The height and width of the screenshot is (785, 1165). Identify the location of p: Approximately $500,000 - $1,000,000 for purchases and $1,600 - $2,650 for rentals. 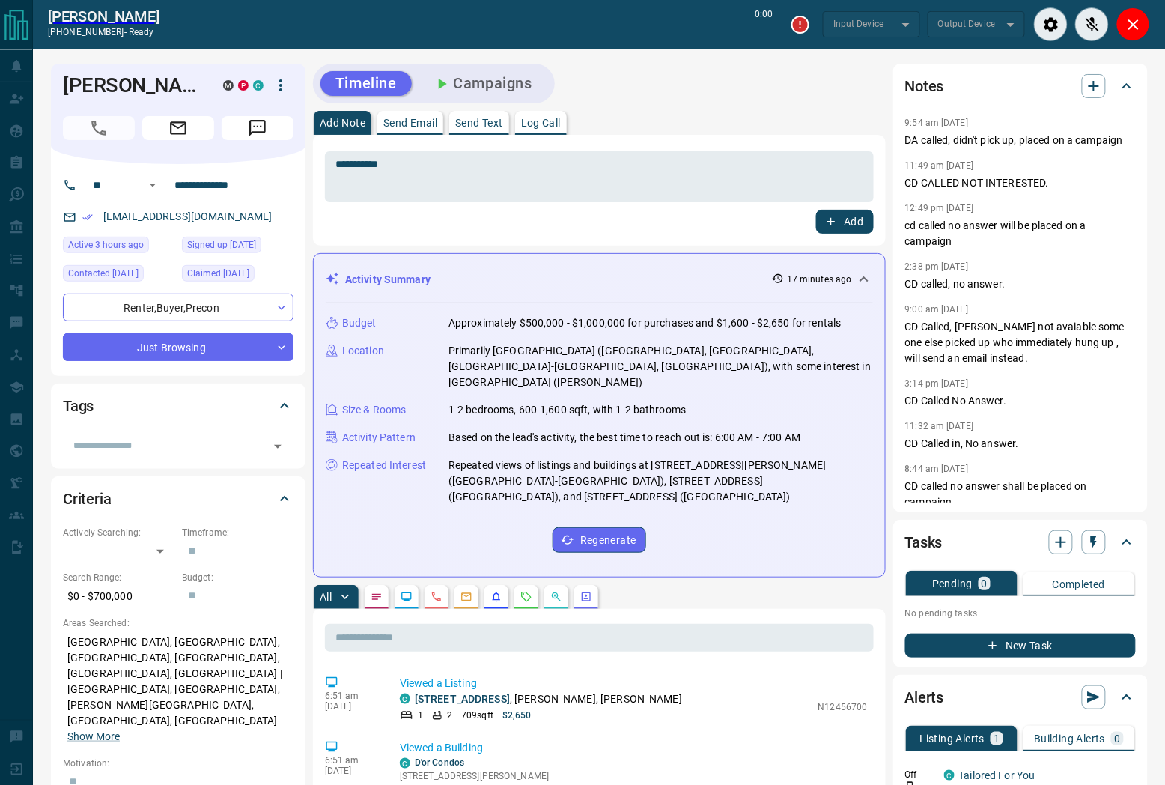
(645, 323).